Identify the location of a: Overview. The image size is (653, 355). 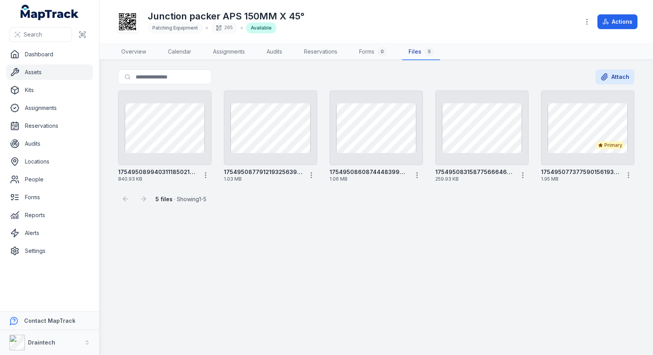
(134, 52).